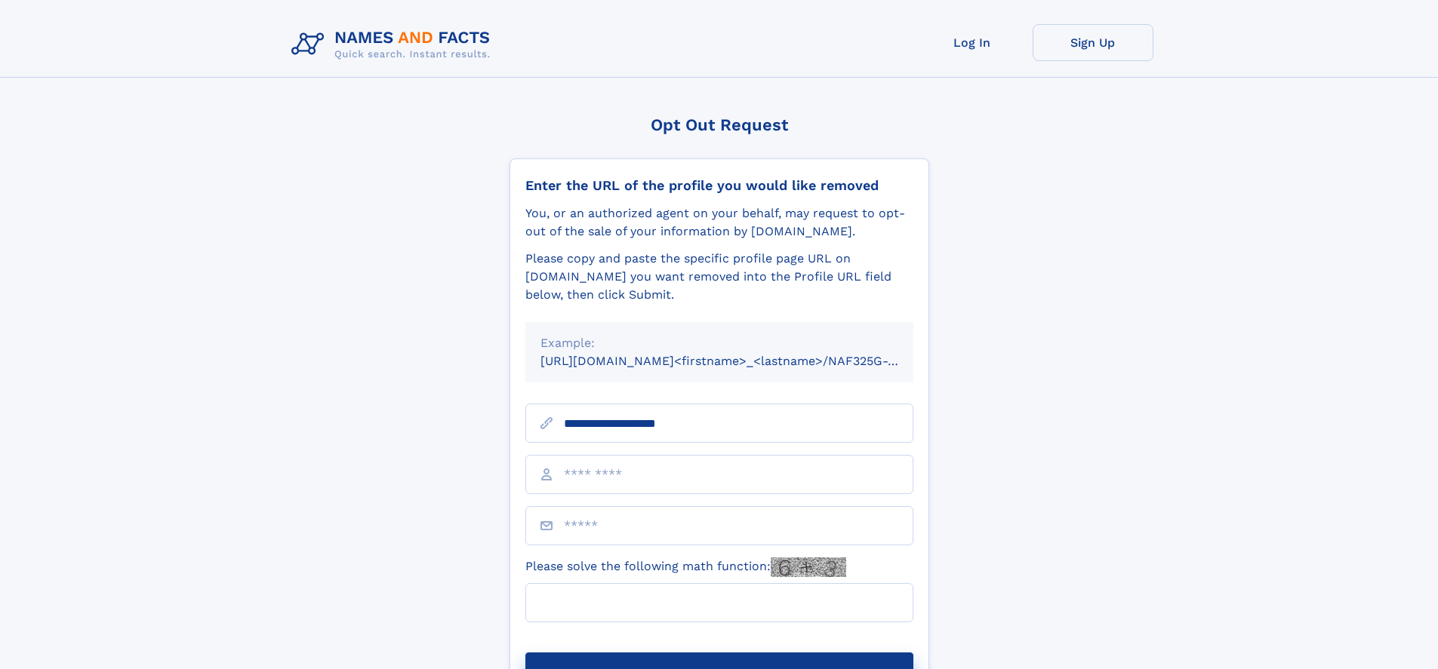  I want to click on a: Sign Up, so click(1093, 42).